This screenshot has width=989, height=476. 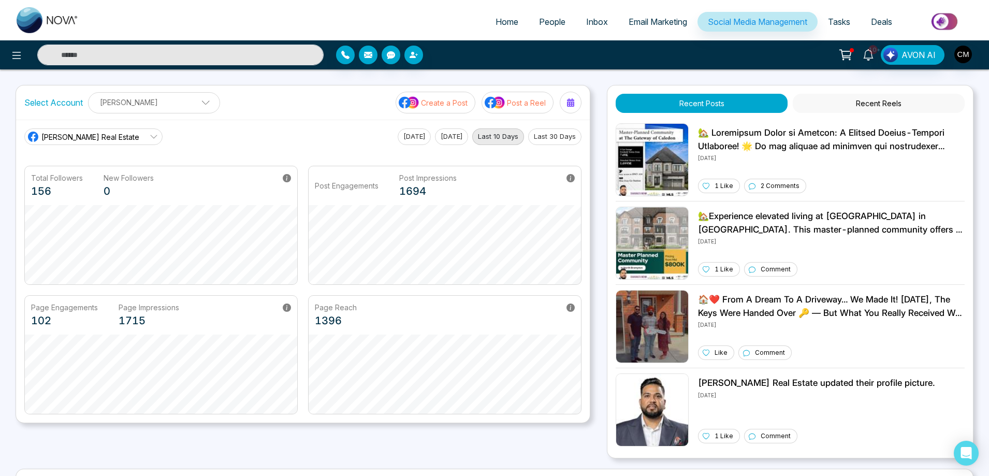 I want to click on p: Create a Post, so click(x=444, y=103).